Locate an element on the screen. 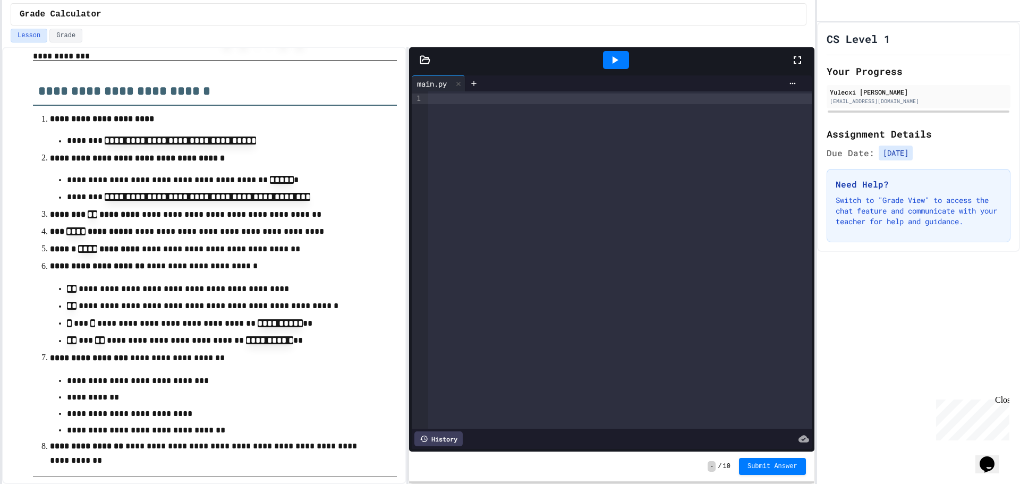 This screenshot has height=484, width=1020. h3: Need Help? is located at coordinates (918, 184).